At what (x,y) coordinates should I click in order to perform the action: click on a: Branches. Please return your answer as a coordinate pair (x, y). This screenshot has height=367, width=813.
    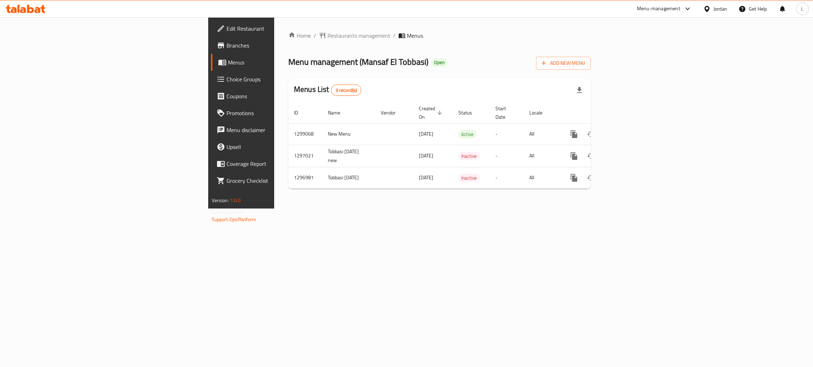
    Looking at the image, I should click on (277, 45).